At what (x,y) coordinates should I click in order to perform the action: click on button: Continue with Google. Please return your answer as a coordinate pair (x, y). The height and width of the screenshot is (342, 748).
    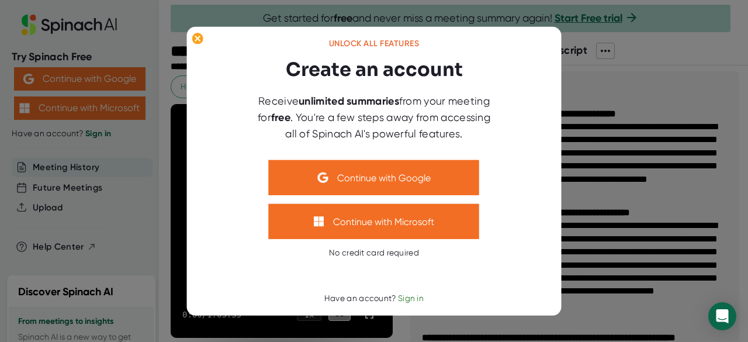
    Looking at the image, I should click on (374, 178).